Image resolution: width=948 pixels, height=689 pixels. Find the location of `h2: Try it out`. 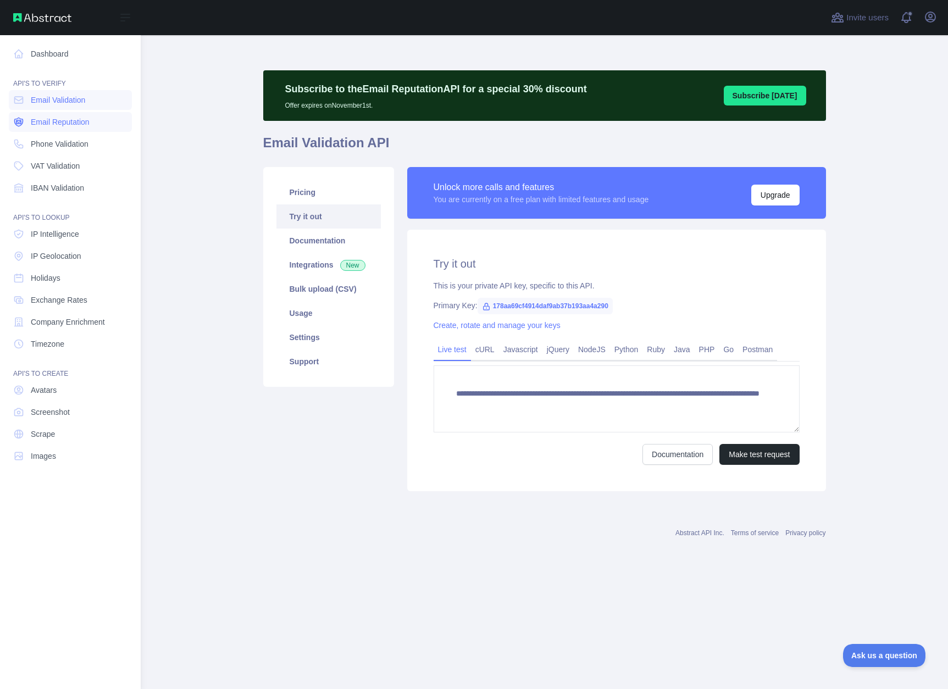

h2: Try it out is located at coordinates (617, 264).